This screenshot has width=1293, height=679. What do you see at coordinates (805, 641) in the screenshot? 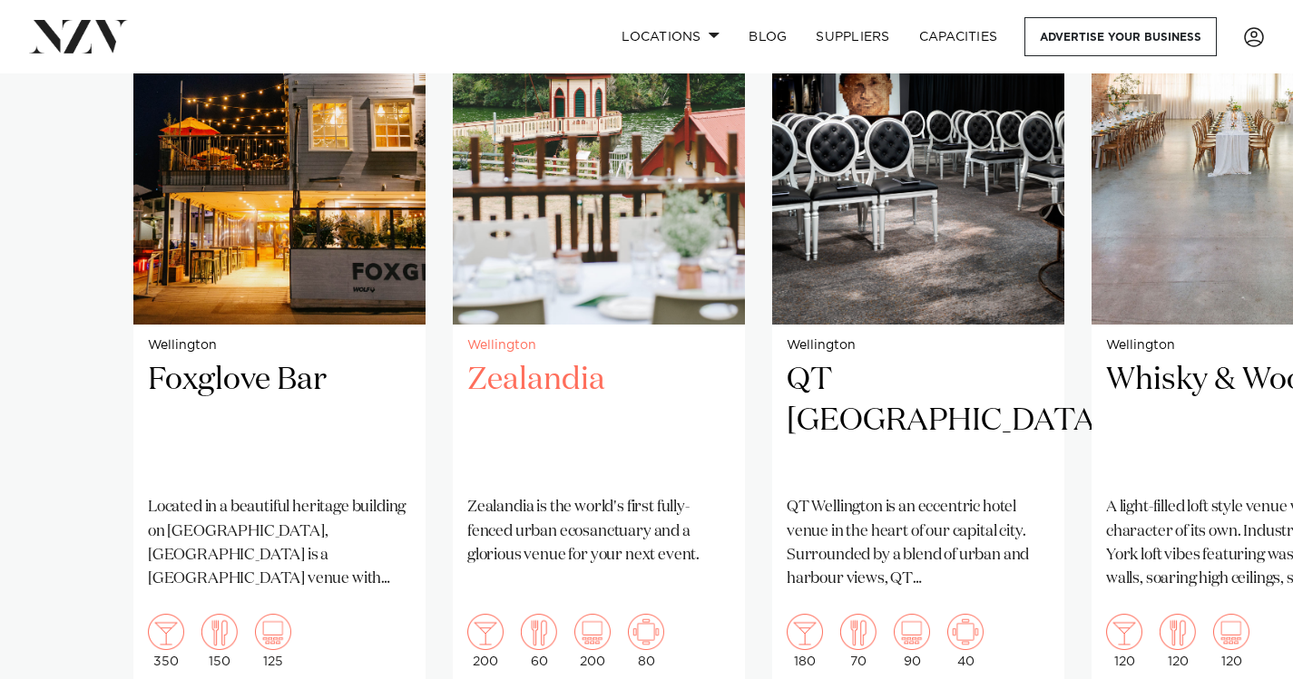
I see `div: 180` at bounding box center [805, 641].